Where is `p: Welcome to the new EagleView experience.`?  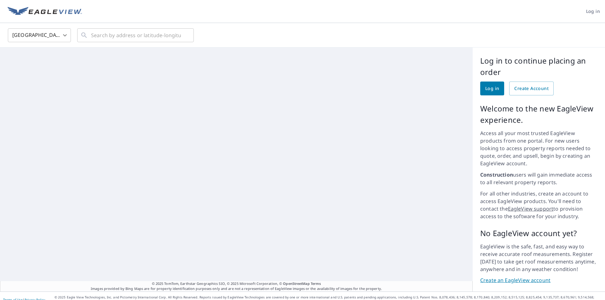
p: Welcome to the new EagleView experience. is located at coordinates (539, 114).